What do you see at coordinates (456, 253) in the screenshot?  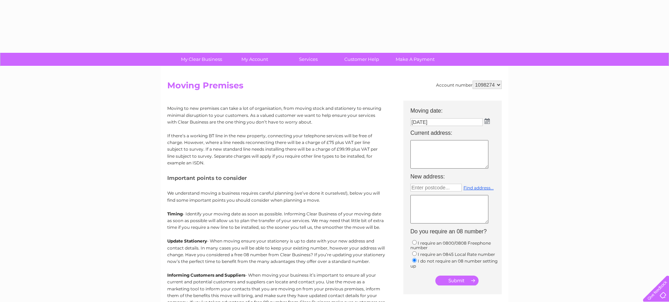 I see `td: I require an 0800/0808 Freephone number I require an 0845 Local Rate number I do not require an 0...` at bounding box center [456, 253].